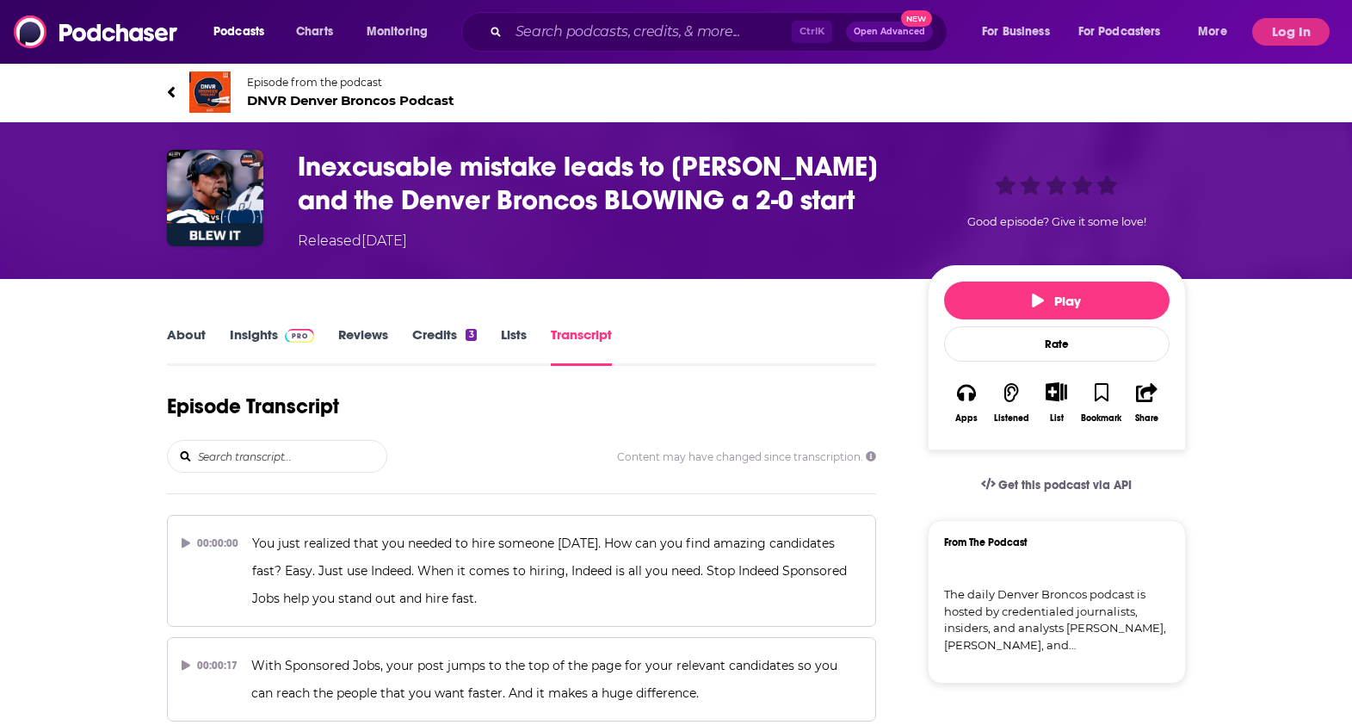 Image resolution: width=1352 pixels, height=725 pixels. Describe the element at coordinates (677, 92) in the screenshot. I see `a: DNVR Denver Broncos PodcastEpisode from the podcastDNVR Denver Broncos Podcast` at that location.